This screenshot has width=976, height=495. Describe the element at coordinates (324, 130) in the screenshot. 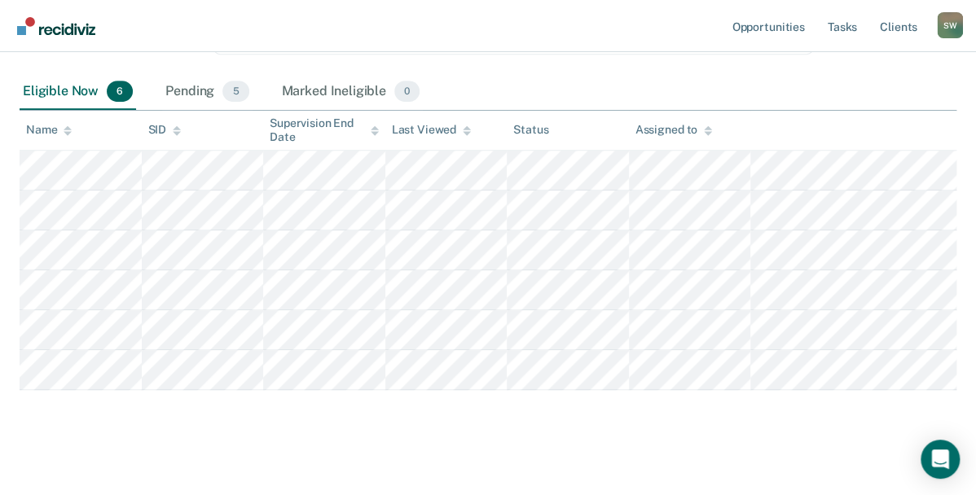

I see `div: Supervision End Date` at that location.